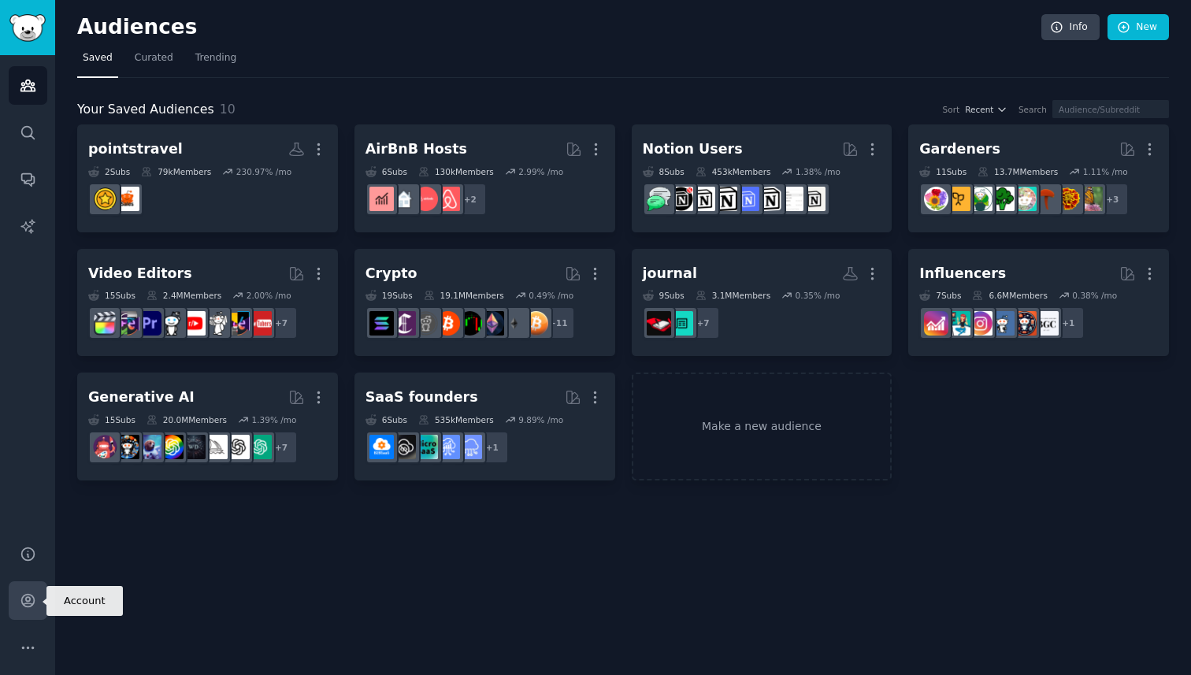  Describe the element at coordinates (193, 447) in the screenshot. I see `img: weirddalle` at that location.